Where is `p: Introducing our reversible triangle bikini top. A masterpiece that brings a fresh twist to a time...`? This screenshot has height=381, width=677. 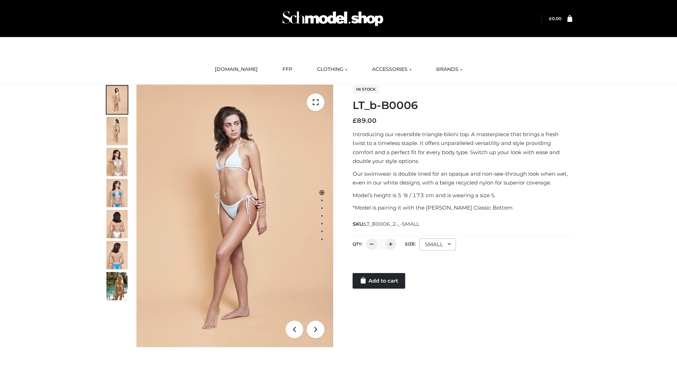
p: Introducing our reversible triangle bikini top. A masterpiece that brings a fresh twist to a time... is located at coordinates (462, 148).